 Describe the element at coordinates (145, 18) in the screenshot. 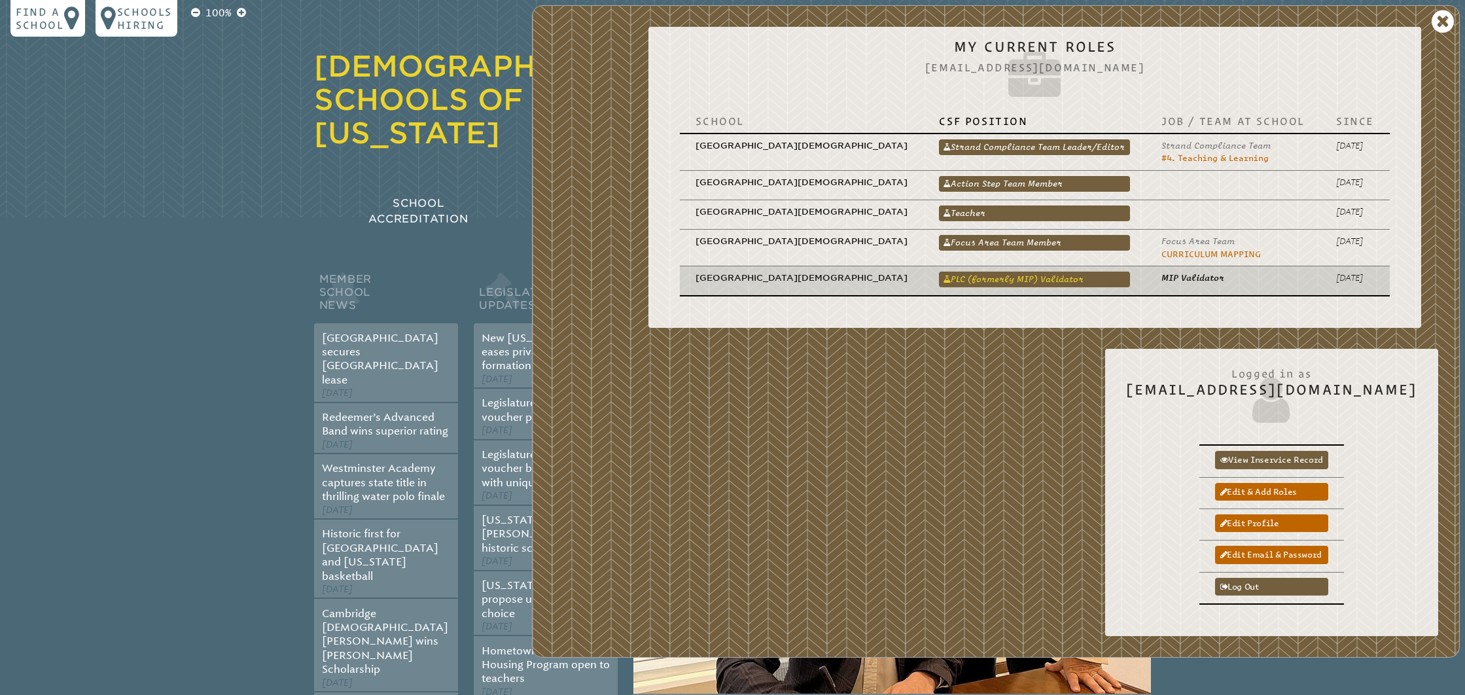

I see `p: Schools Hiring` at that location.